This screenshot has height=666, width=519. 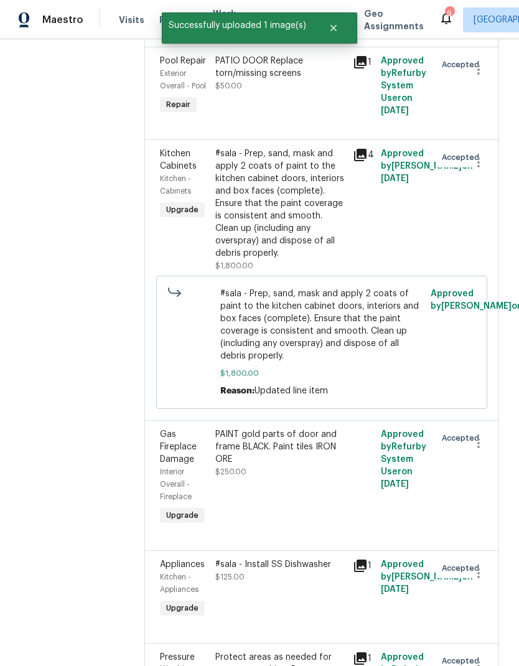 I want to click on button: Close, so click(x=334, y=28).